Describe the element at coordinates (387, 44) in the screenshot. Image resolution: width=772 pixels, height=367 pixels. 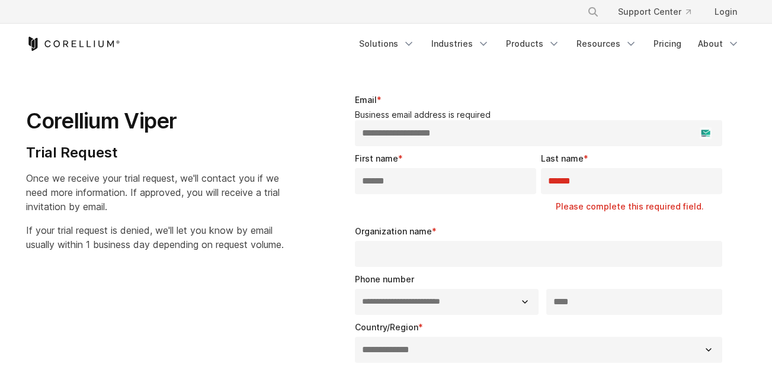
I see `a: Solutions` at that location.